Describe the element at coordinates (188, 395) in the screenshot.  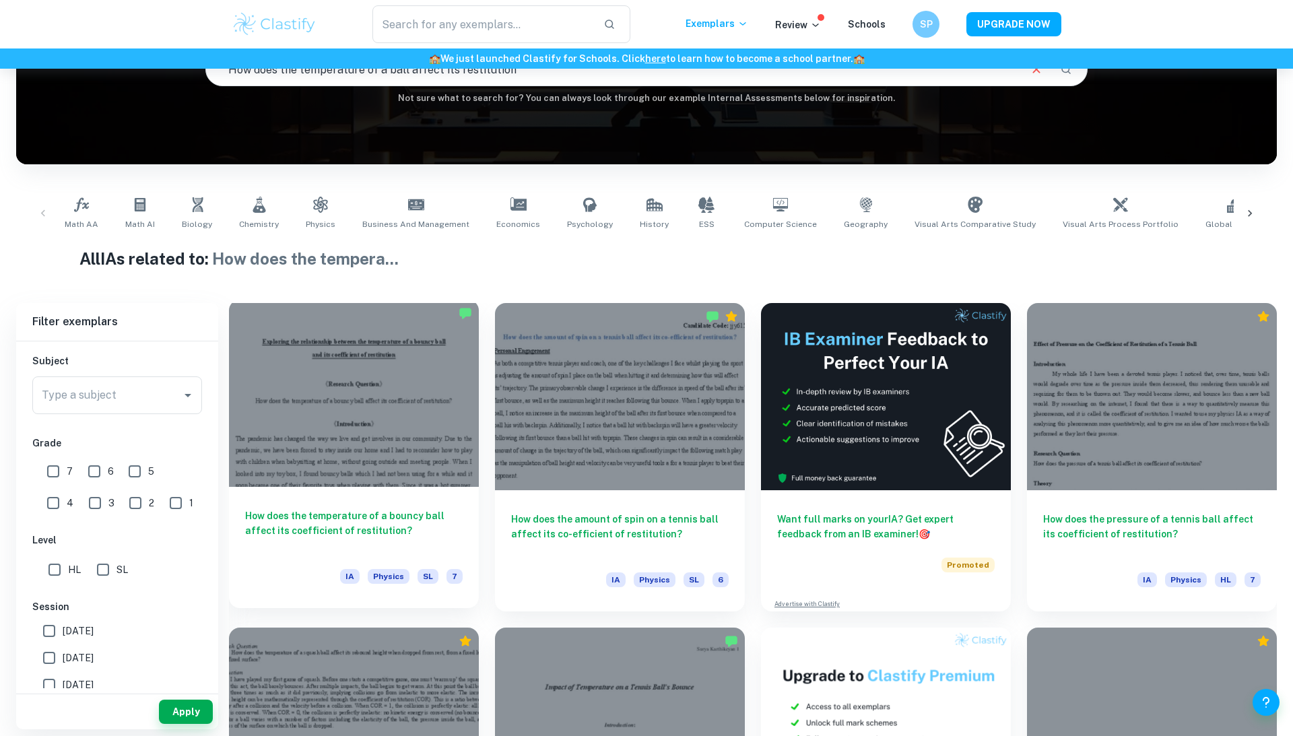
I see `button: Open` at that location.